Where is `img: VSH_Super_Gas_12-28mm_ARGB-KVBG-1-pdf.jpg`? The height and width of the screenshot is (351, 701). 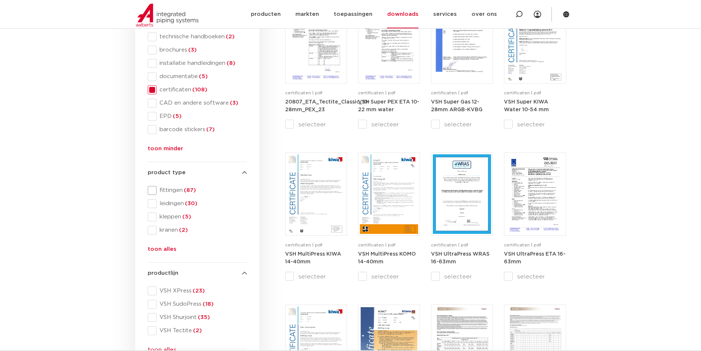 img: VSH_Super_Gas_12-28mm_ARGB-KVBG-1-pdf.jpg is located at coordinates (462, 42).